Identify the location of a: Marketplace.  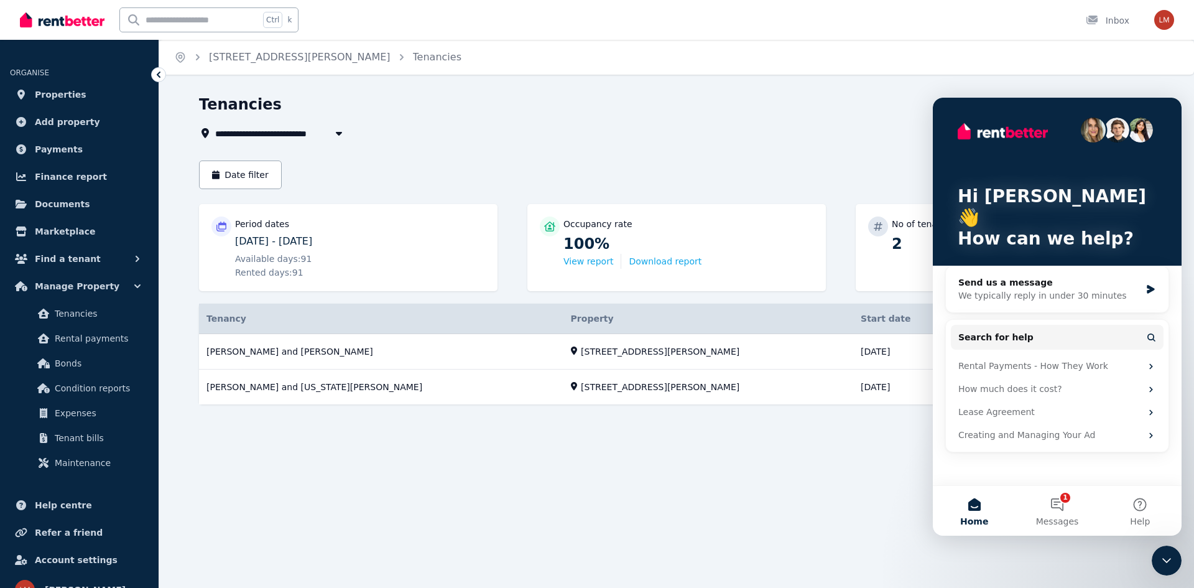
(79, 231).